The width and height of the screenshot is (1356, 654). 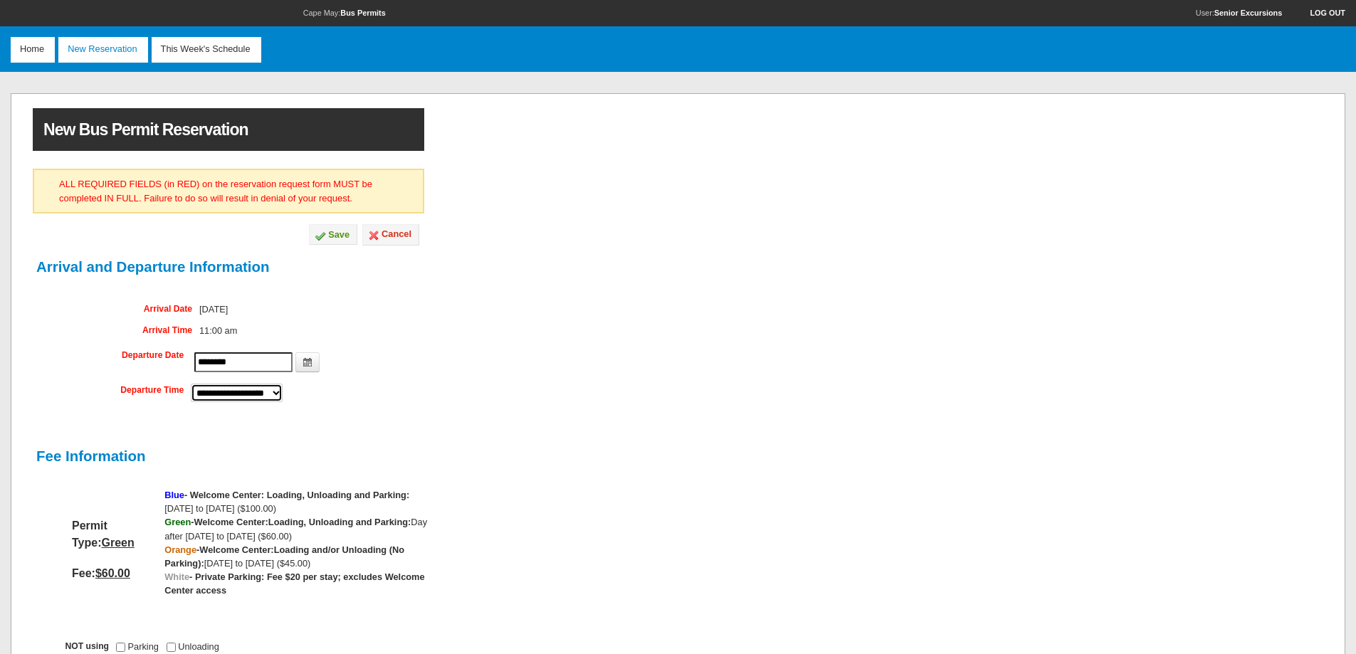 I want to click on span: - Welcome Center: Loading, Unloading and Parking:, so click(x=297, y=495).